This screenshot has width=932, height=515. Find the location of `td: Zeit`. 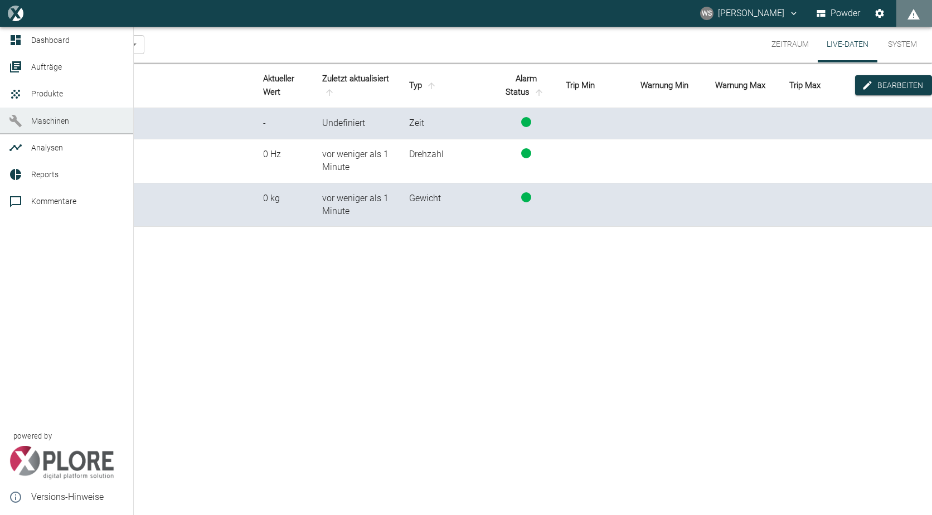

td: Zeit is located at coordinates (448, 124).